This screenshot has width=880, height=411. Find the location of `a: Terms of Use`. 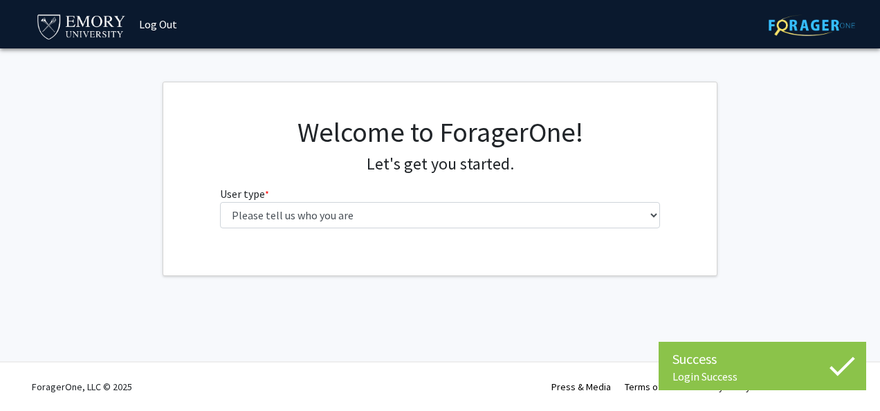

a: Terms of Use is located at coordinates (651, 387).